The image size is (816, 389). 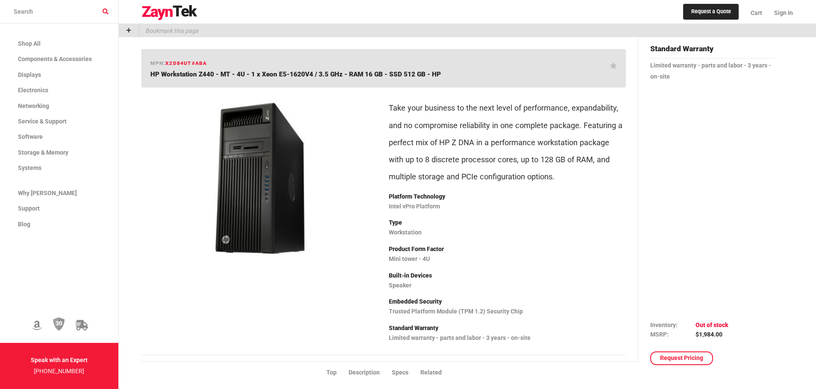 I want to click on span: Out of stock, so click(x=712, y=325).